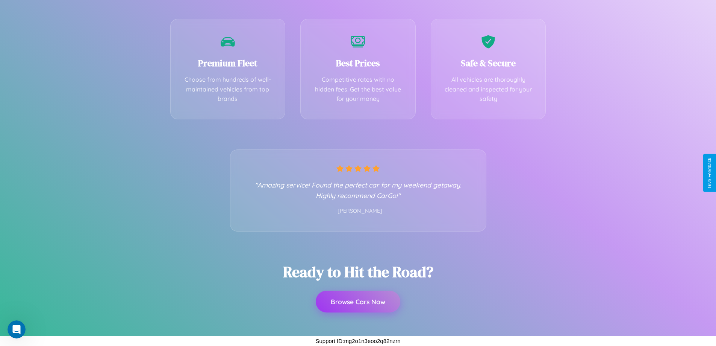 The image size is (716, 346). Describe the element at coordinates (358, 89) in the screenshot. I see `p: Competitive rates with no hidden fees. Get the best value for your money` at that location.